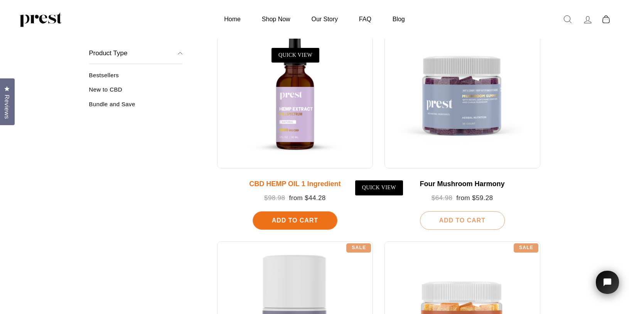 The height and width of the screenshot is (314, 629). Describe the element at coordinates (295, 121) in the screenshot. I see `a: CBD HEMP OIL 1 Ingredient $98.98 from $44.28 Add To Cart` at that location.